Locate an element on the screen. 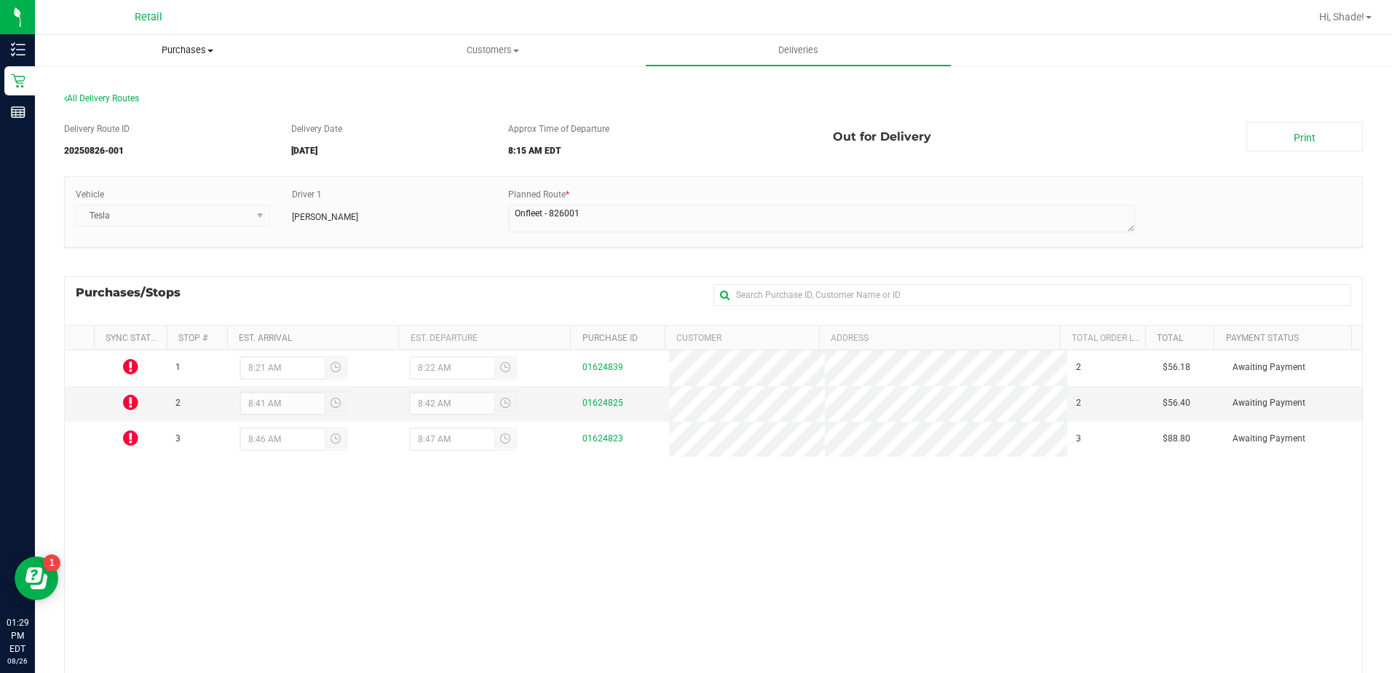  h5: 8:15 AM EDT is located at coordinates (660, 151).